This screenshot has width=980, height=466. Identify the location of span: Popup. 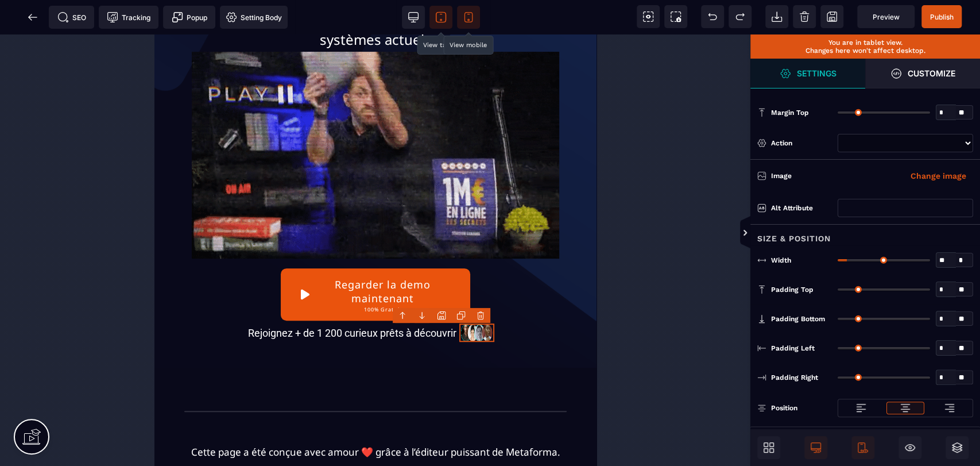
(190, 17).